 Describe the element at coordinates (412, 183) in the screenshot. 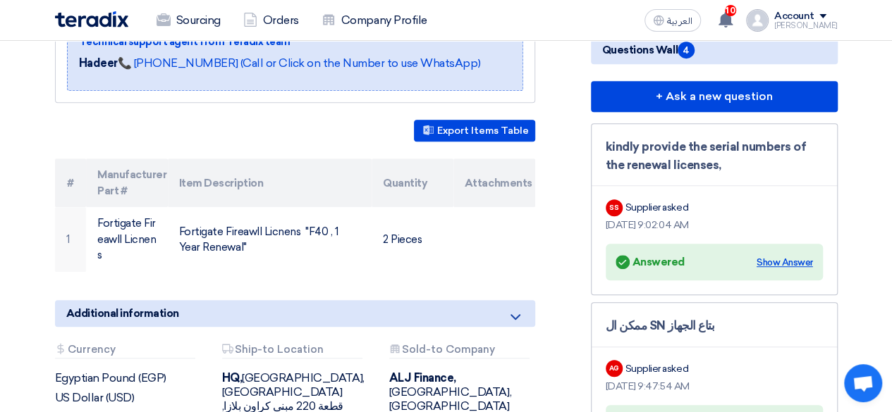

I see `th: Quantity` at that location.